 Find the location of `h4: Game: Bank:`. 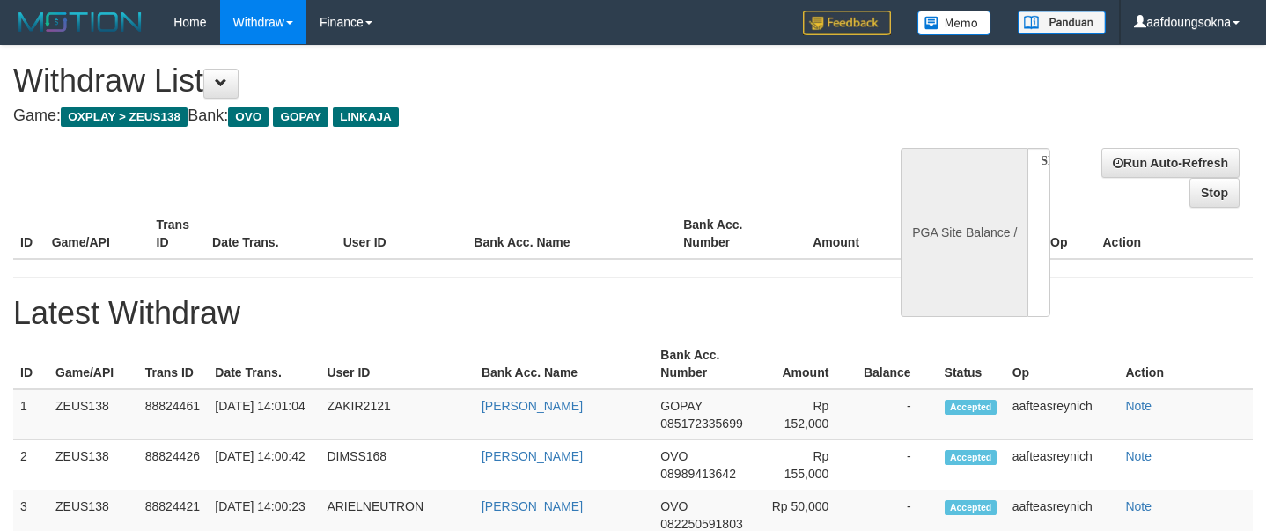

h4: Game: Bank: is located at coordinates (420, 116).